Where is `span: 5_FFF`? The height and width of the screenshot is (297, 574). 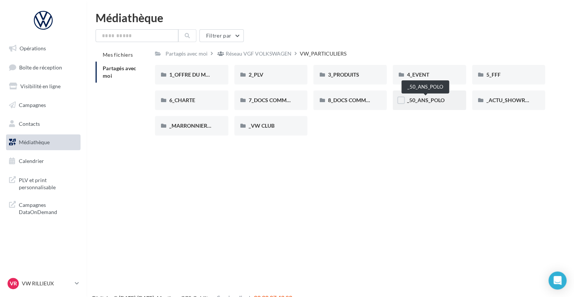
span: 5_FFF is located at coordinates (493, 74).